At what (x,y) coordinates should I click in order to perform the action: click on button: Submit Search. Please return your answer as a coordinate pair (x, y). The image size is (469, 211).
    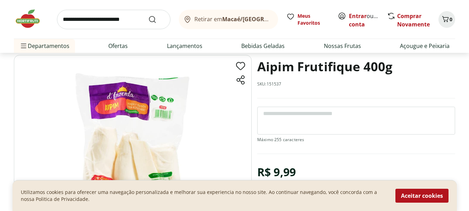
    Looking at the image, I should click on (157, 19).